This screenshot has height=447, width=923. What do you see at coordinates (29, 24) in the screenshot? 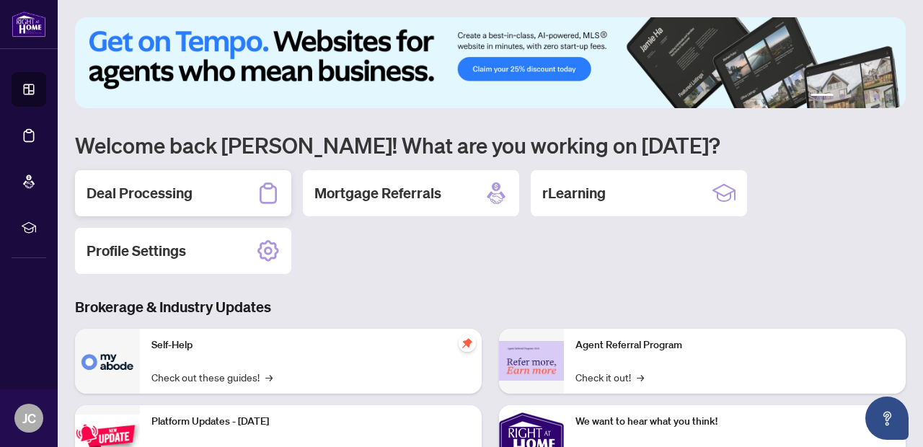
I see `img: logo` at bounding box center [29, 24].